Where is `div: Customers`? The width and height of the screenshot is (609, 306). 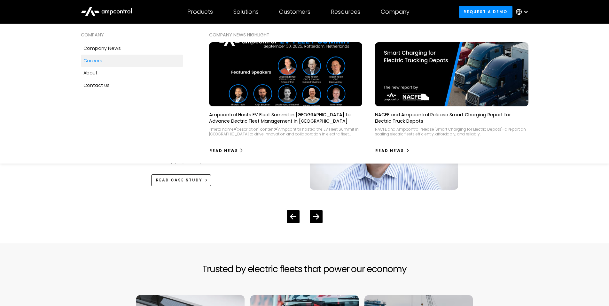
div: Customers is located at coordinates (295, 12).